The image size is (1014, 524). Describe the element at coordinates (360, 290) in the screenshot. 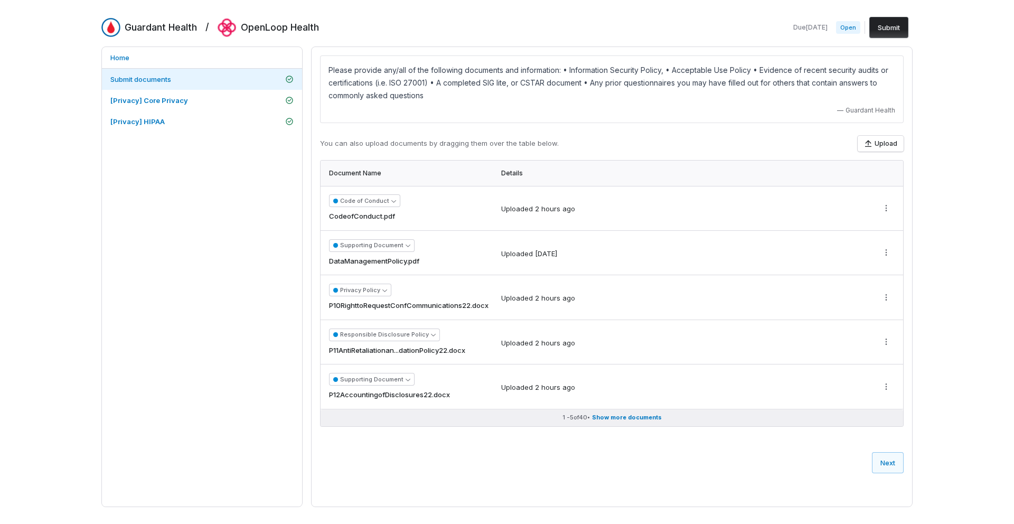

I see `button: Privacy Policy` at that location.